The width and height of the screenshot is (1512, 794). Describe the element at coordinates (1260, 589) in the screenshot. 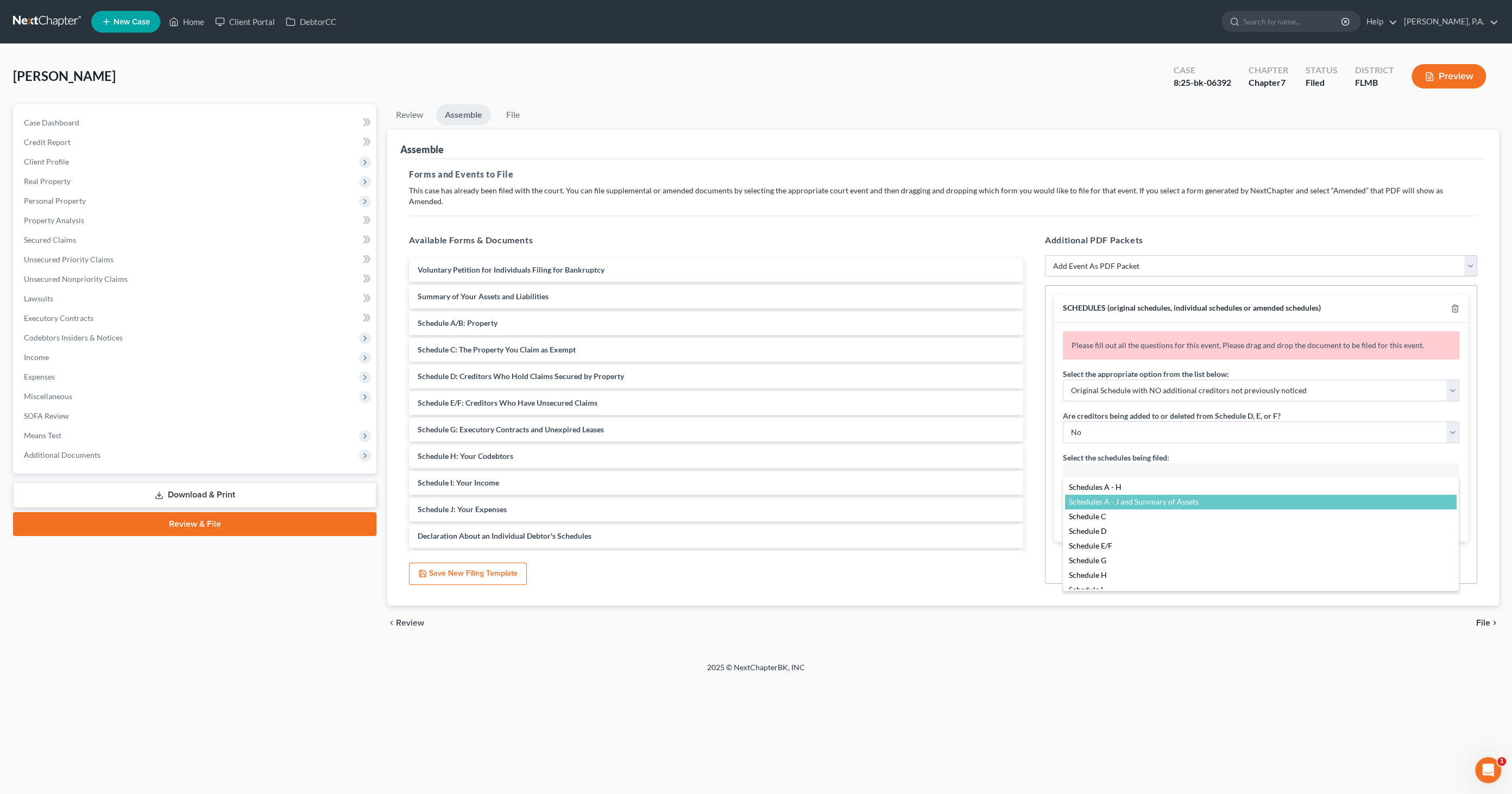

I see `div: Schedule I` at that location.